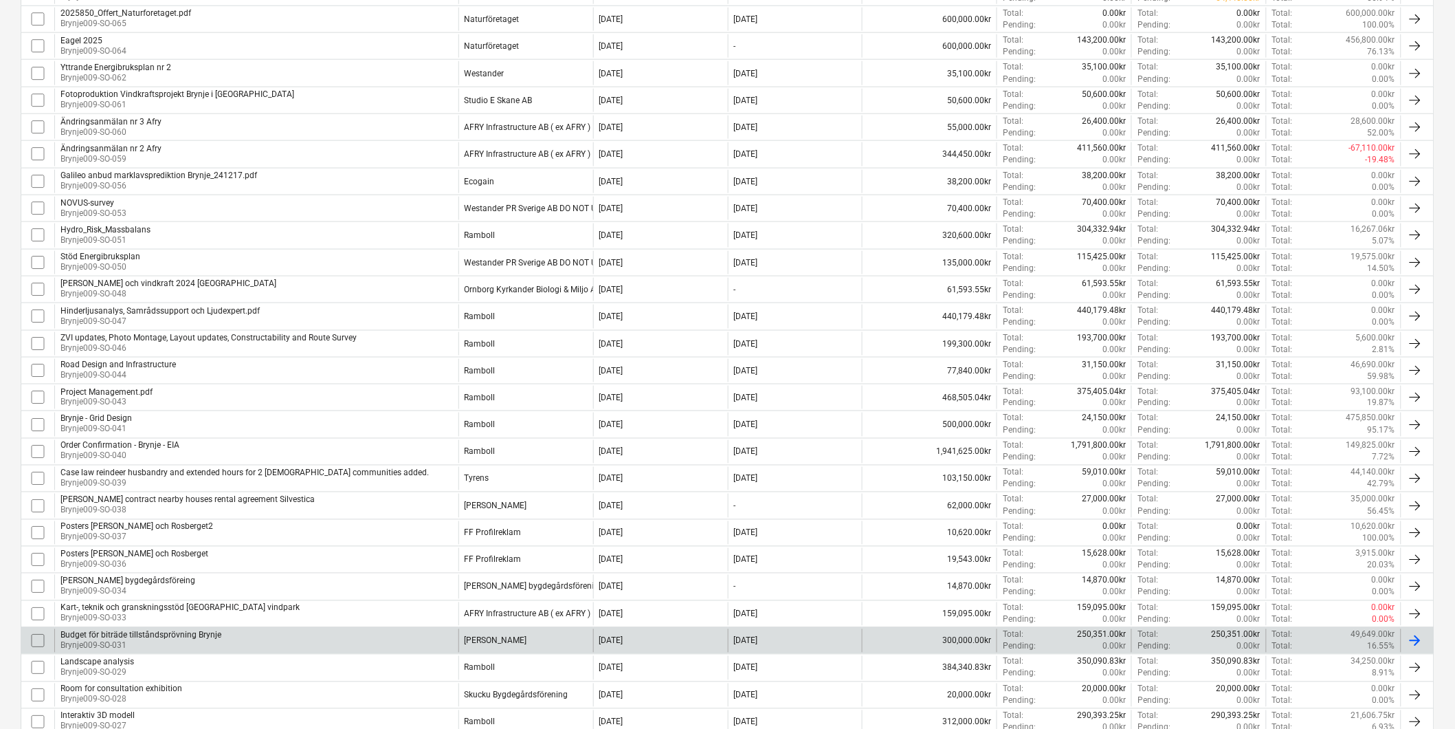  I want to click on p: Brynje009-SO-056, so click(159, 186).